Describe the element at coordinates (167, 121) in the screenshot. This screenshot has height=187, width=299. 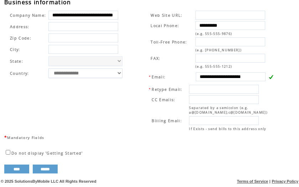
I see `span: Billing Email:` at that location.